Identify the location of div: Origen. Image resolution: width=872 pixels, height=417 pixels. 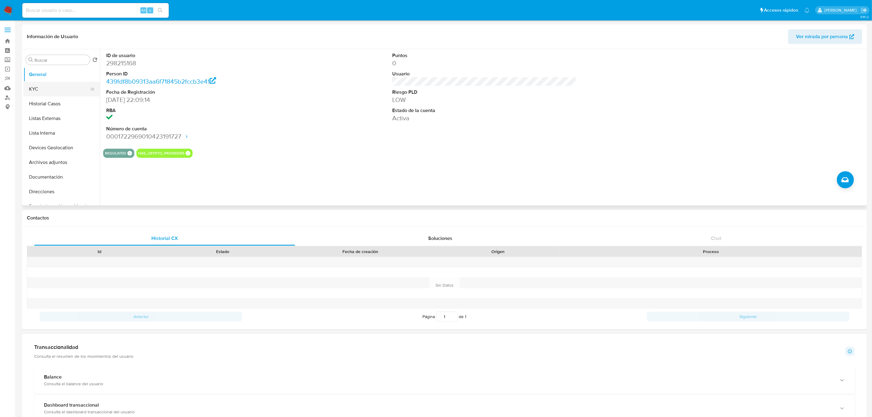
(498, 252).